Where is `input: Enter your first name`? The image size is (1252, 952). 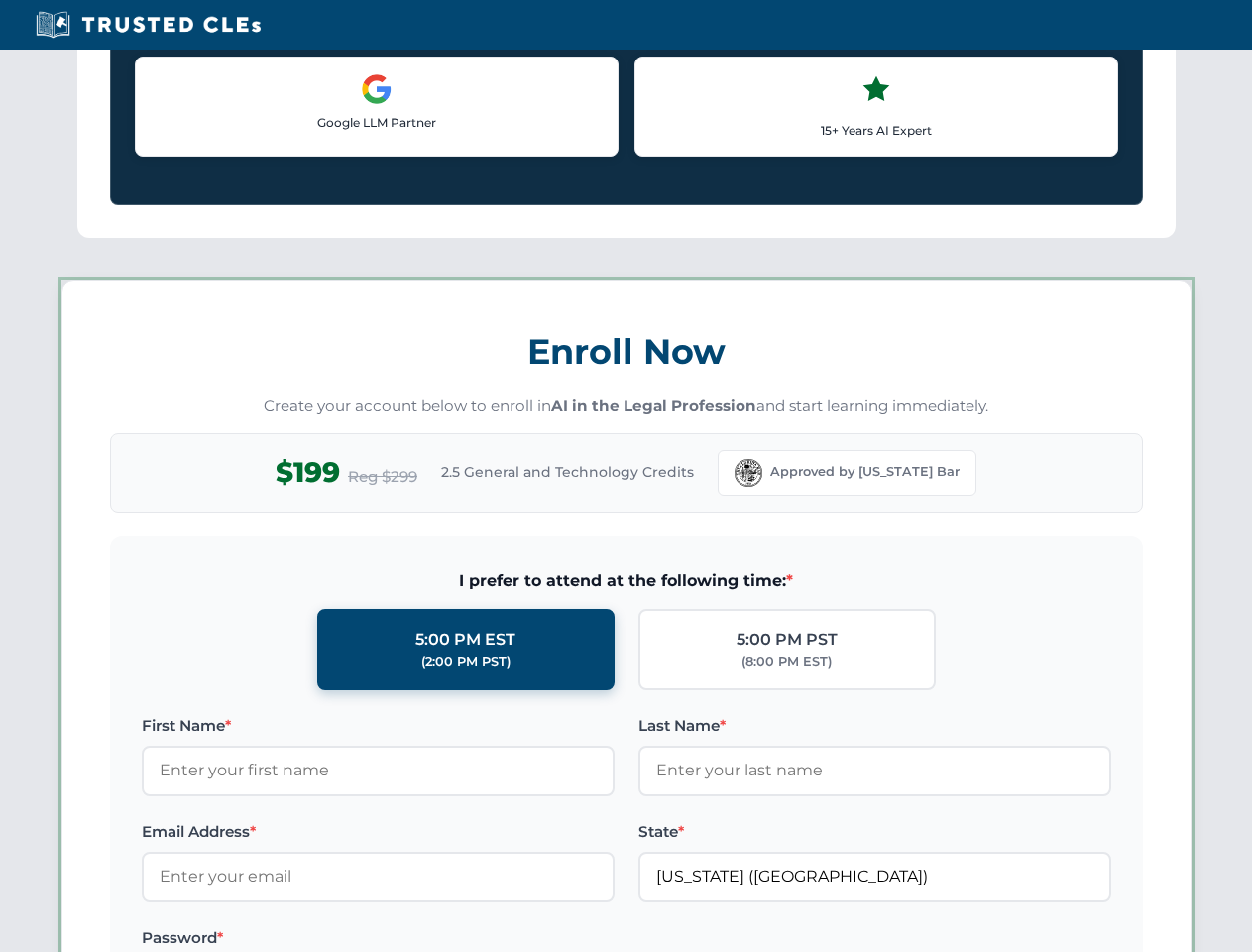
input: Enter your first name is located at coordinates (378, 770).